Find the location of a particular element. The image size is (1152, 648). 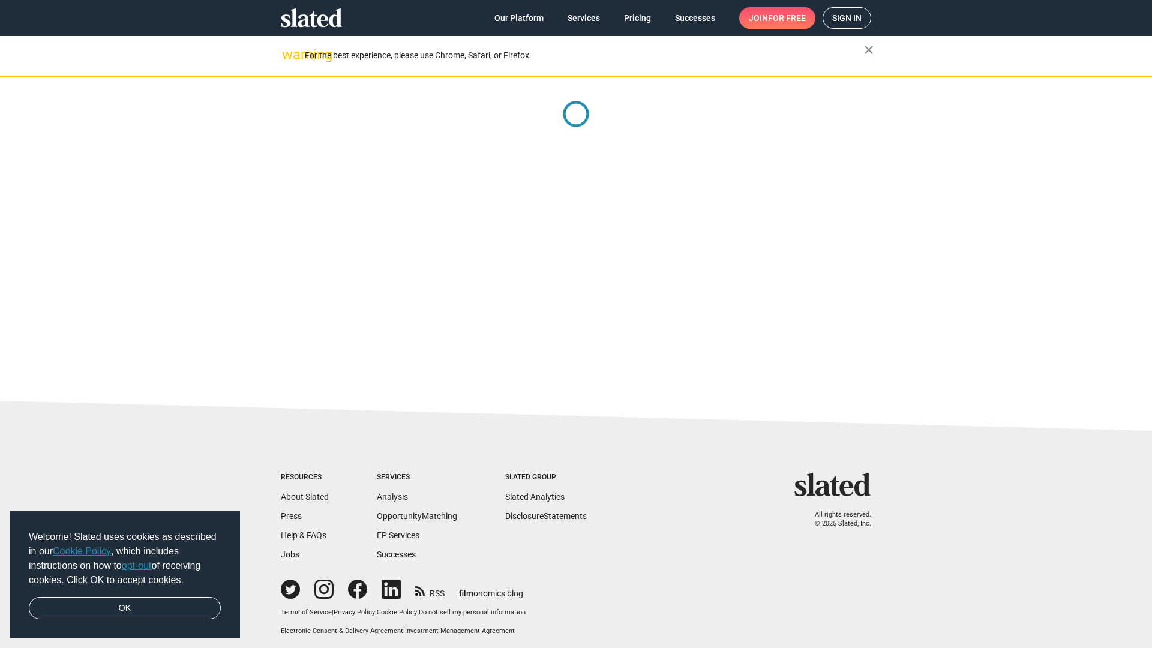

span: film is located at coordinates (466, 593).